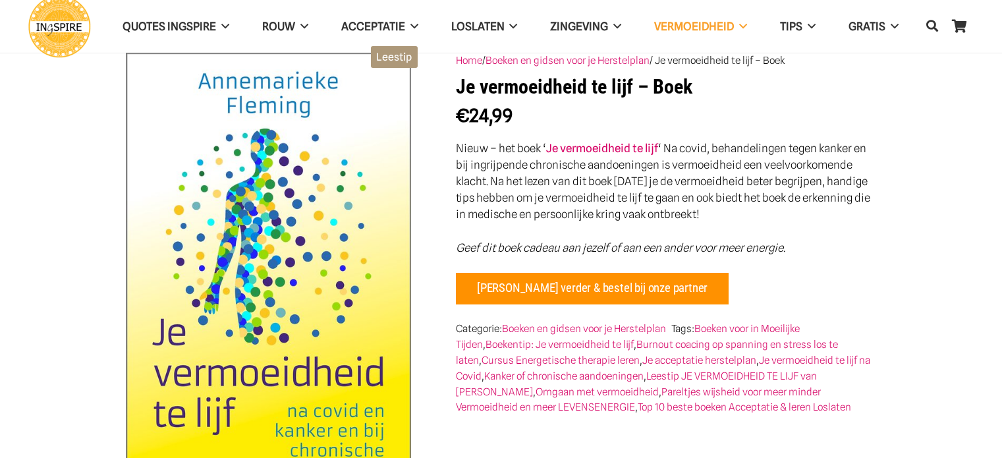 This screenshot has height=458, width=1002. I want to click on a: Cursus Energetische therapie leren, so click(560, 360).